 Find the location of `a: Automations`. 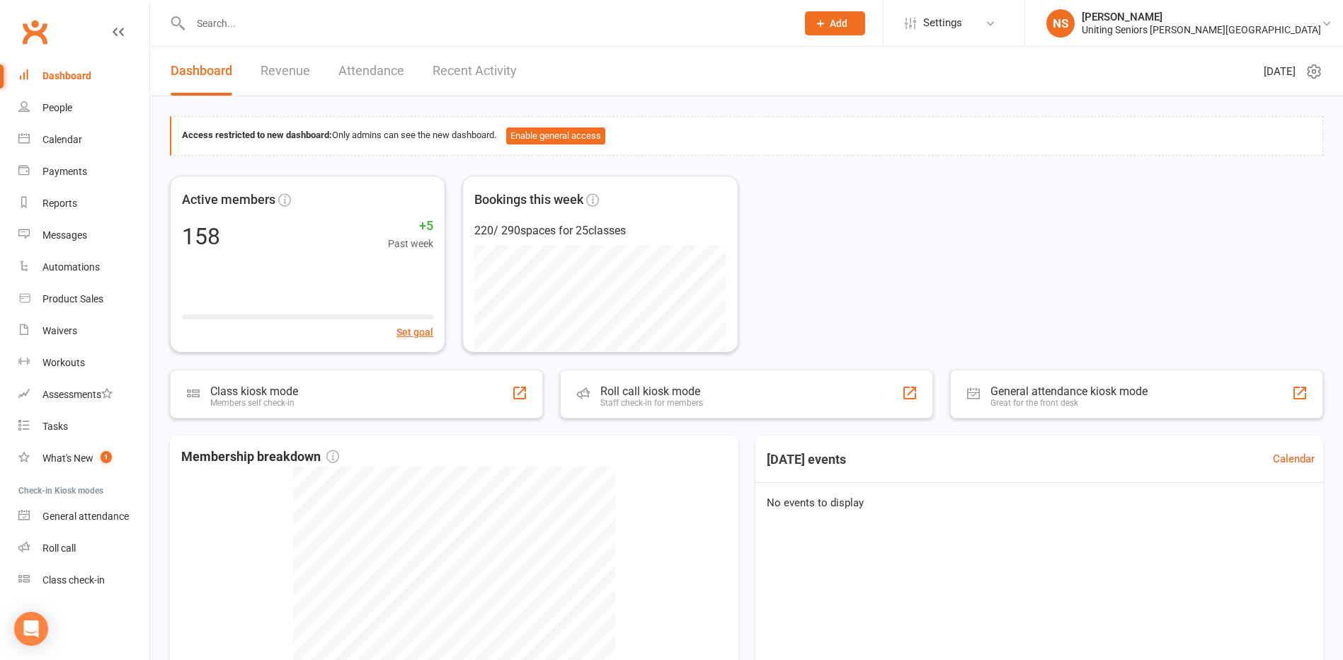

a: Automations is located at coordinates (84, 267).